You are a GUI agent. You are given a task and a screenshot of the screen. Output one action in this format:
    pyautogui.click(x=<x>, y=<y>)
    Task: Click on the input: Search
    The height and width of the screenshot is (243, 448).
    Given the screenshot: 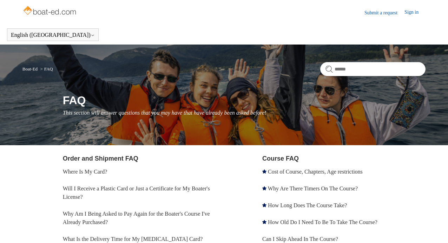 What is the action you would take?
    pyautogui.click(x=372, y=69)
    